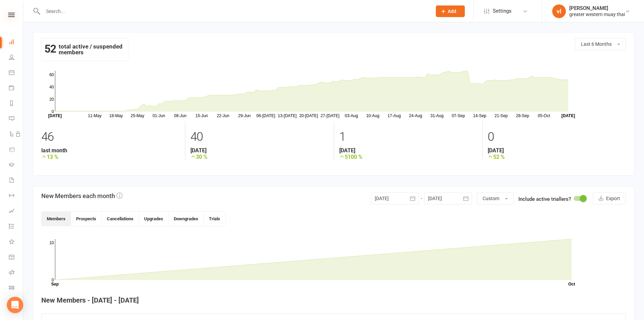 This screenshot has height=320, width=644. I want to click on div: greater western muay thai, so click(596, 14).